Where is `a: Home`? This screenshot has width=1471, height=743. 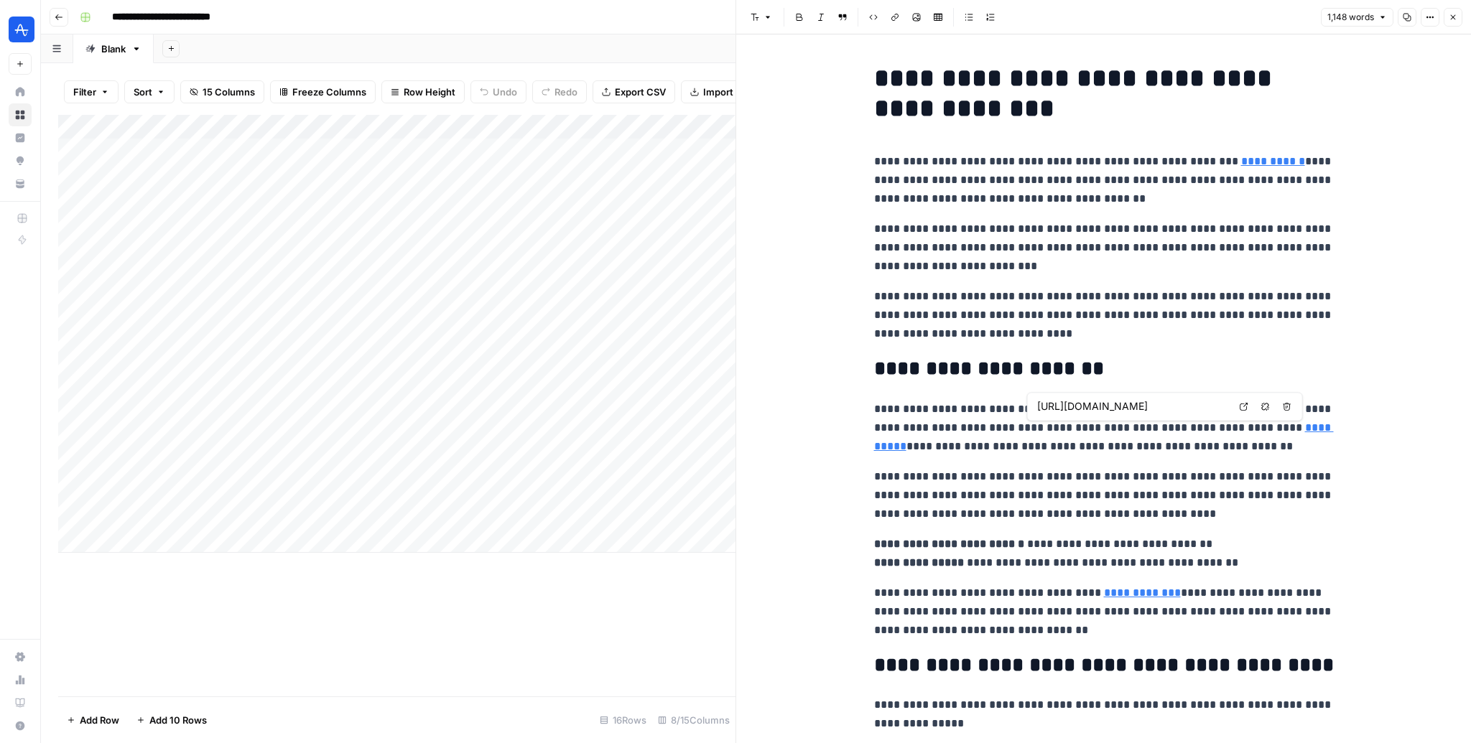 a: Home is located at coordinates (20, 92).